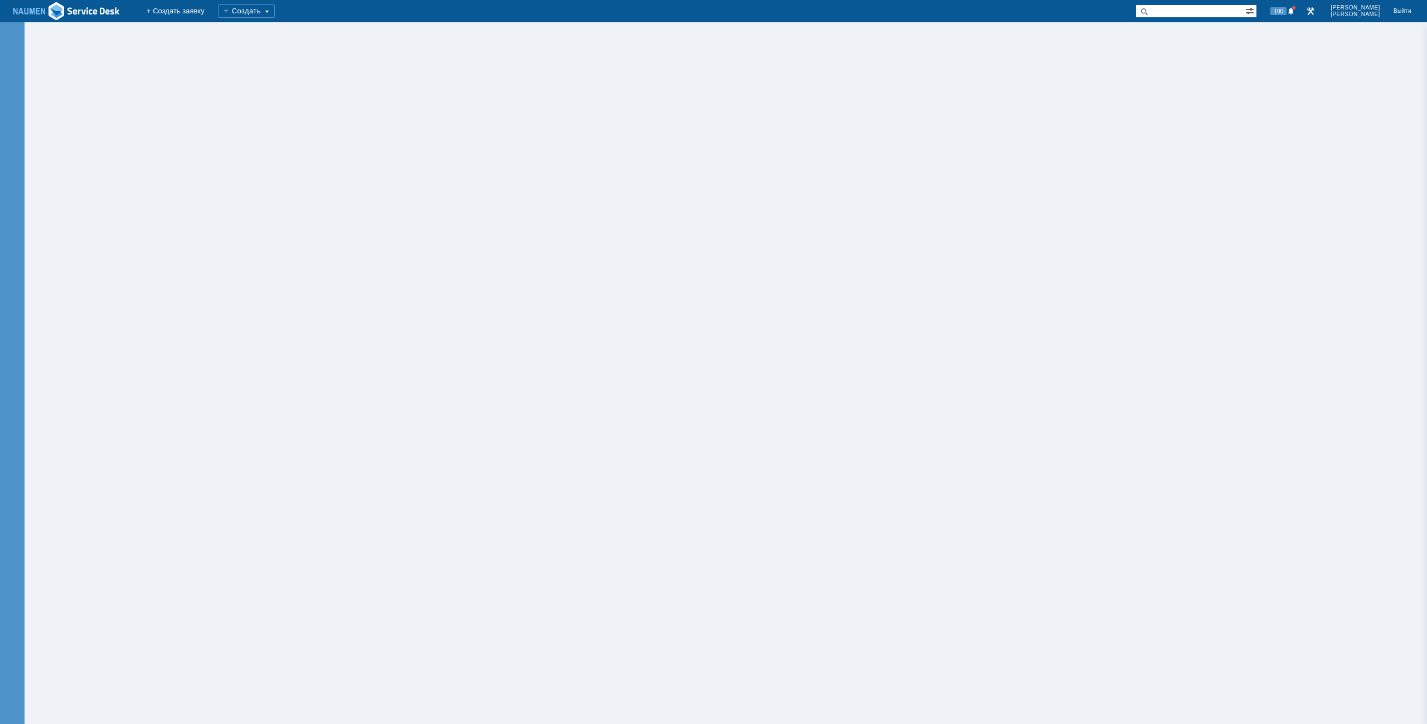 The height and width of the screenshot is (724, 1427). What do you see at coordinates (246, 11) in the screenshot?
I see `div: Создать` at bounding box center [246, 11].